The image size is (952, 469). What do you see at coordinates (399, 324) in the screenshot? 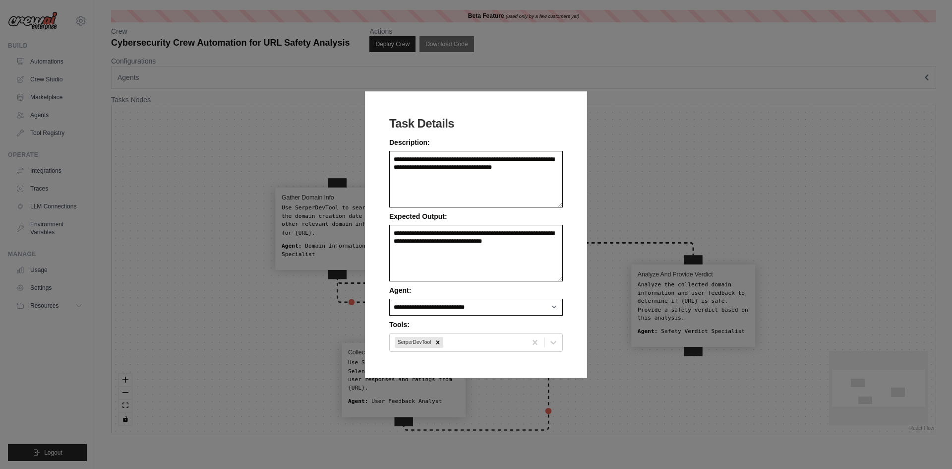
I see `span: Tools:` at bounding box center [399, 324].